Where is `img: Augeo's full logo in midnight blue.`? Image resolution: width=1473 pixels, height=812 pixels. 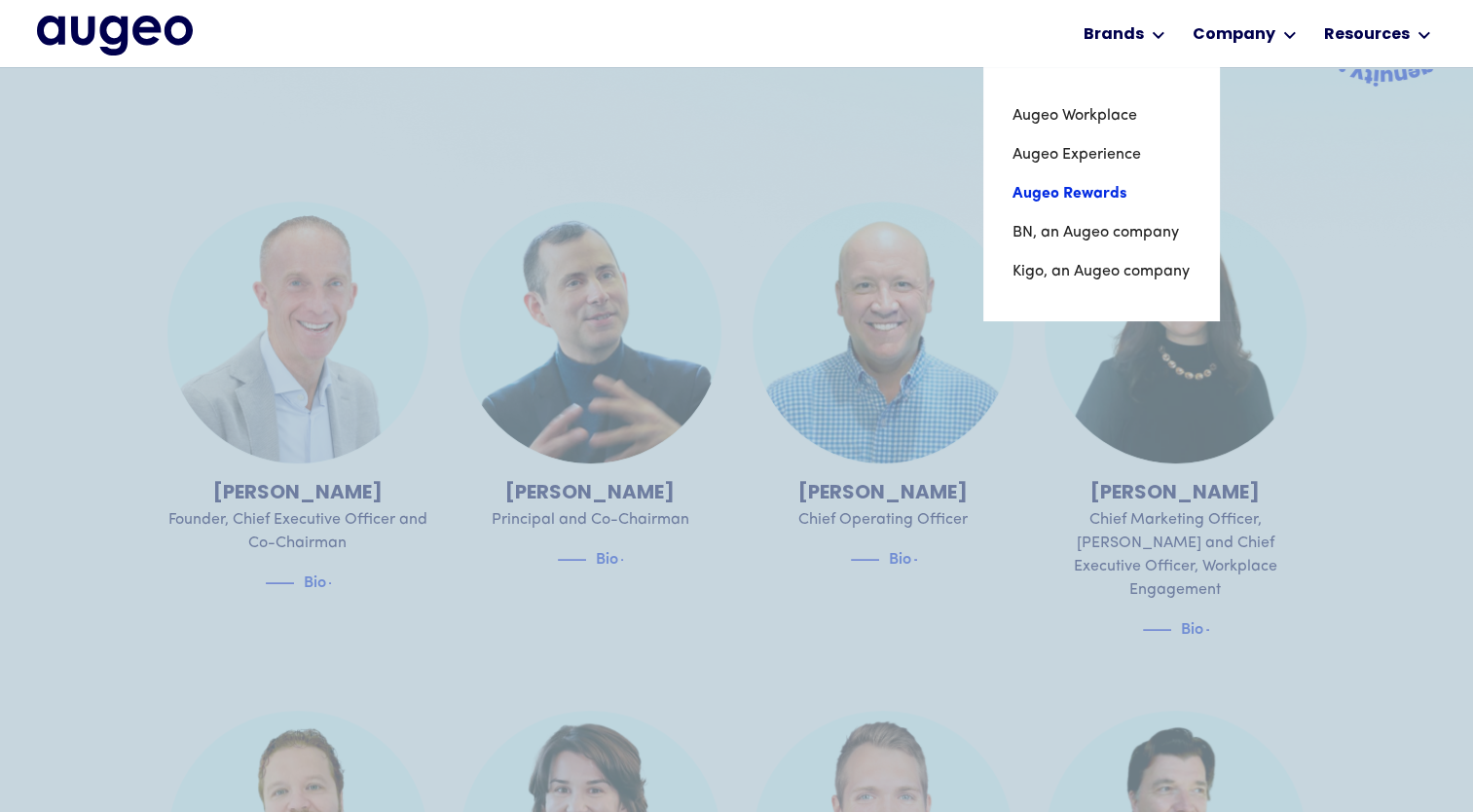
img: Augeo's full logo in midnight blue. is located at coordinates (115, 35).